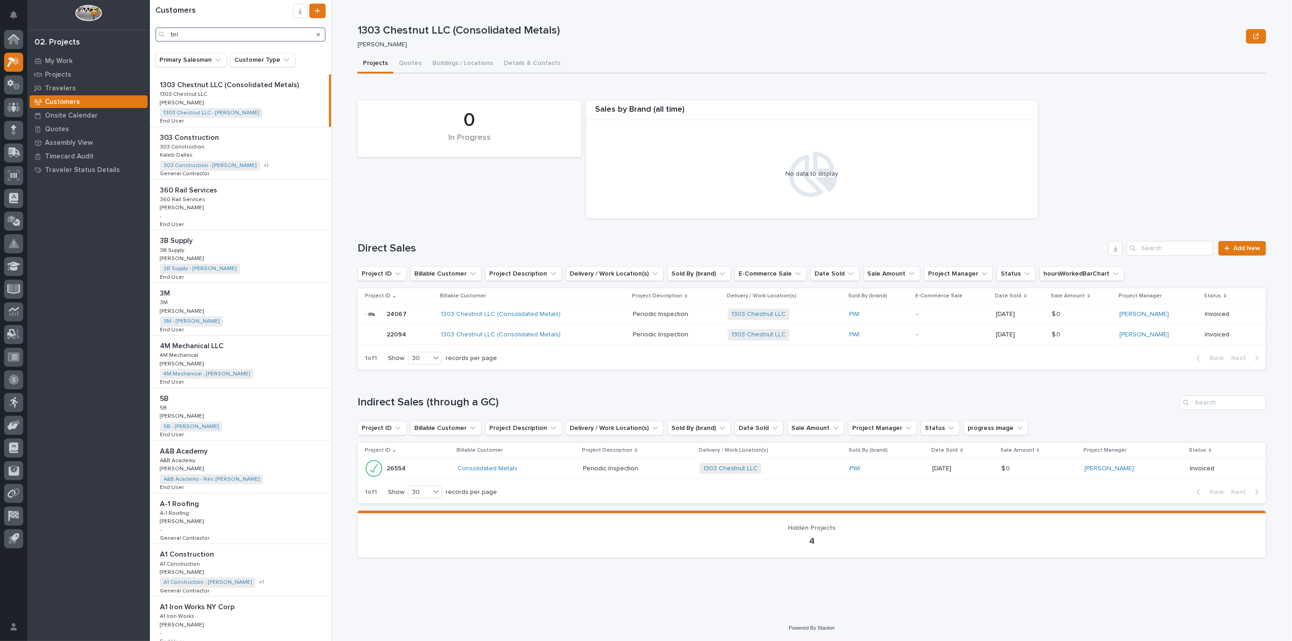 The width and height of the screenshot is (1292, 641). Describe the element at coordinates (811, 628) in the screenshot. I see `a: Powered By Stacker` at that location.